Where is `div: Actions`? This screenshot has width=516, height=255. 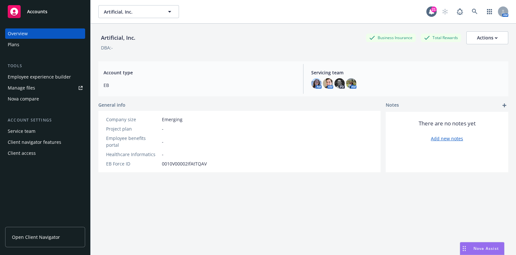 div: Actions is located at coordinates (487, 38).